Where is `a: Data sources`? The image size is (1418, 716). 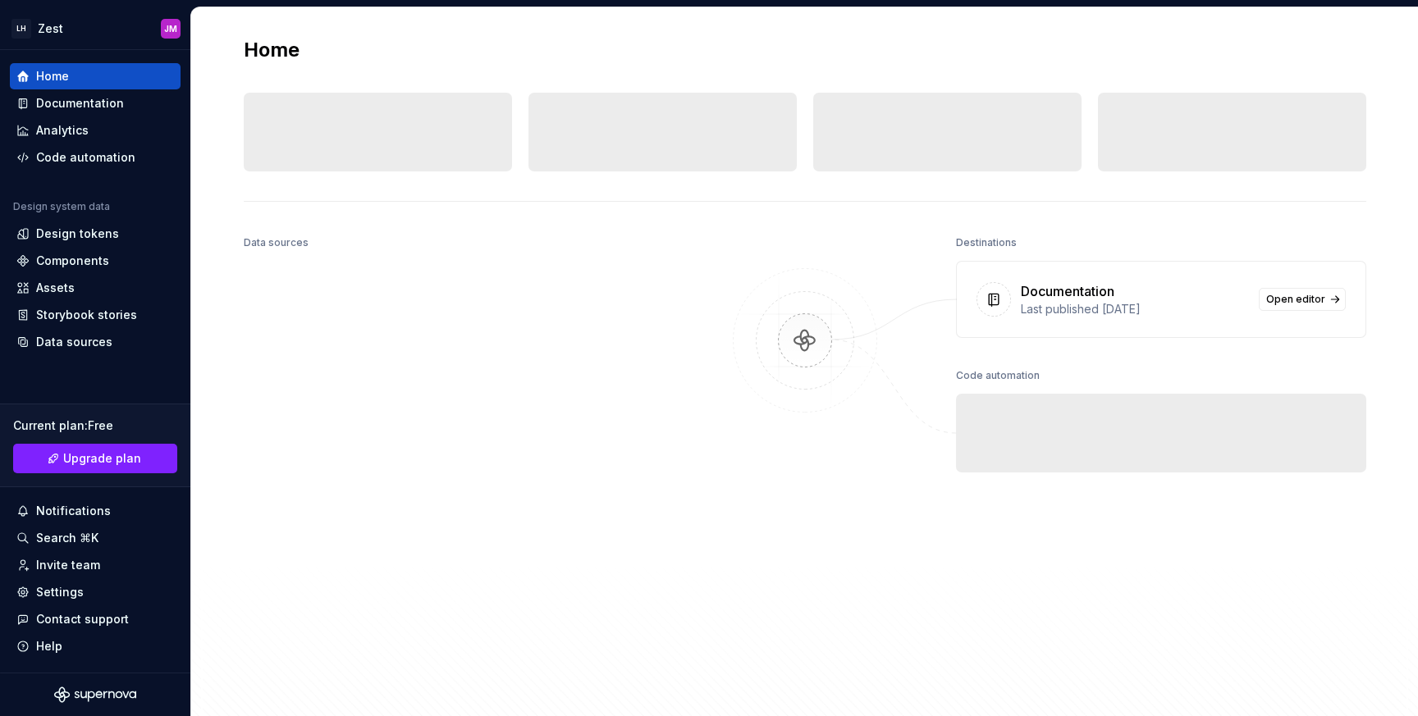
a: Data sources is located at coordinates (95, 342).